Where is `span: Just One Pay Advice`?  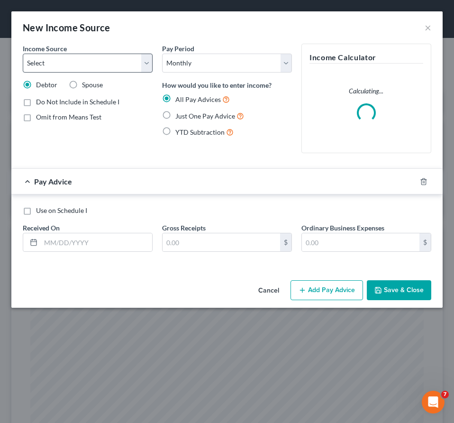
span: Just One Pay Advice is located at coordinates (205, 116).